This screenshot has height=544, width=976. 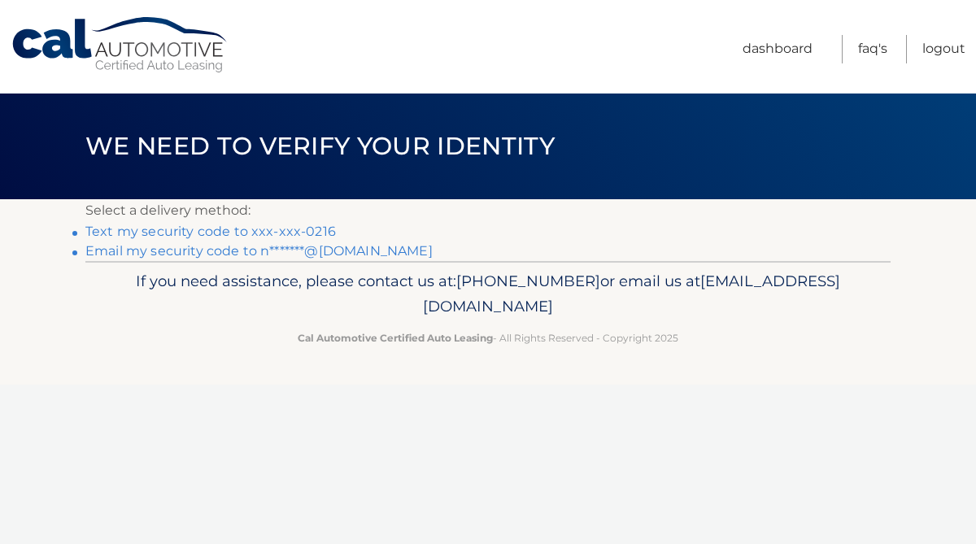 What do you see at coordinates (120, 45) in the screenshot?
I see `a: Cal Automotive` at bounding box center [120, 45].